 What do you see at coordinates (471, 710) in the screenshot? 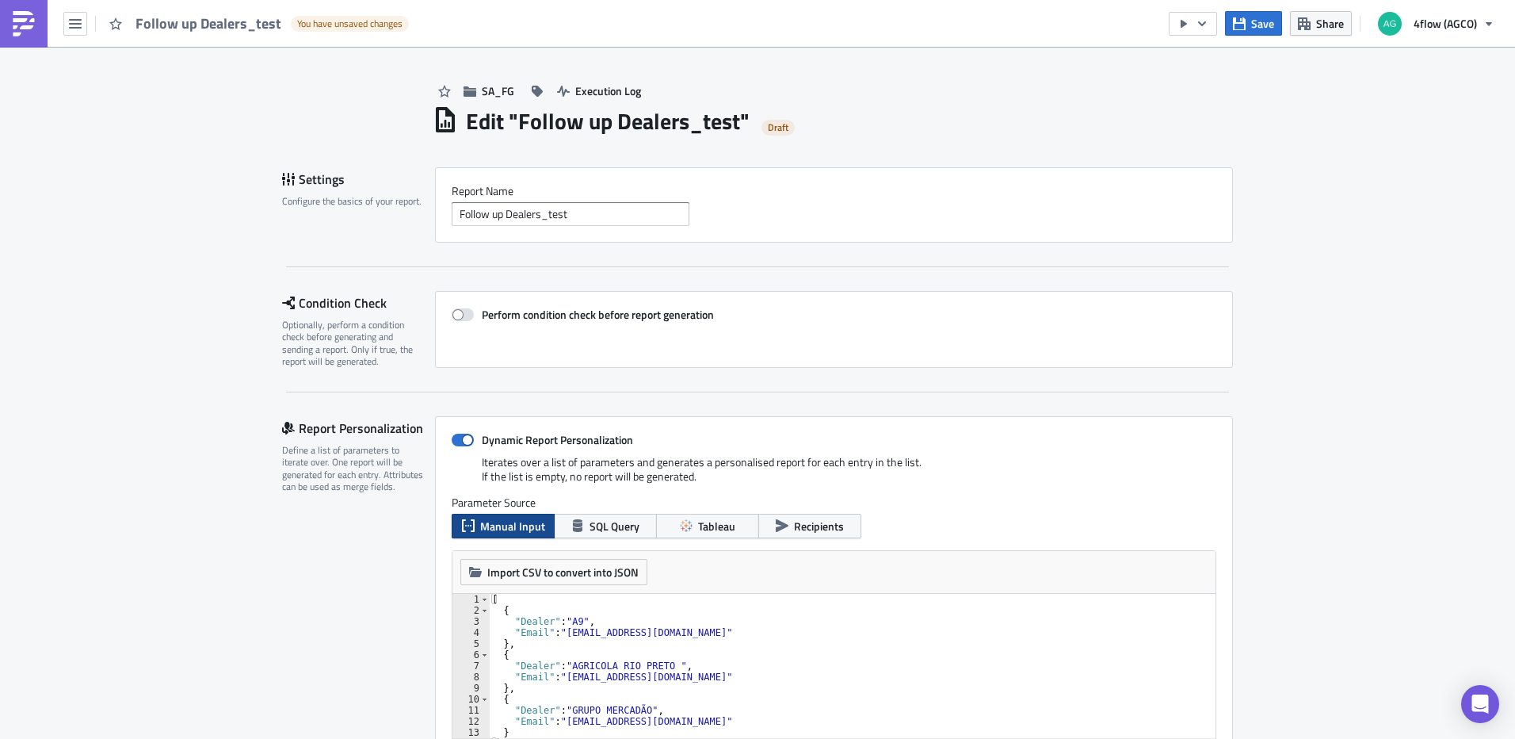
I see `div: 11` at bounding box center [471, 710].